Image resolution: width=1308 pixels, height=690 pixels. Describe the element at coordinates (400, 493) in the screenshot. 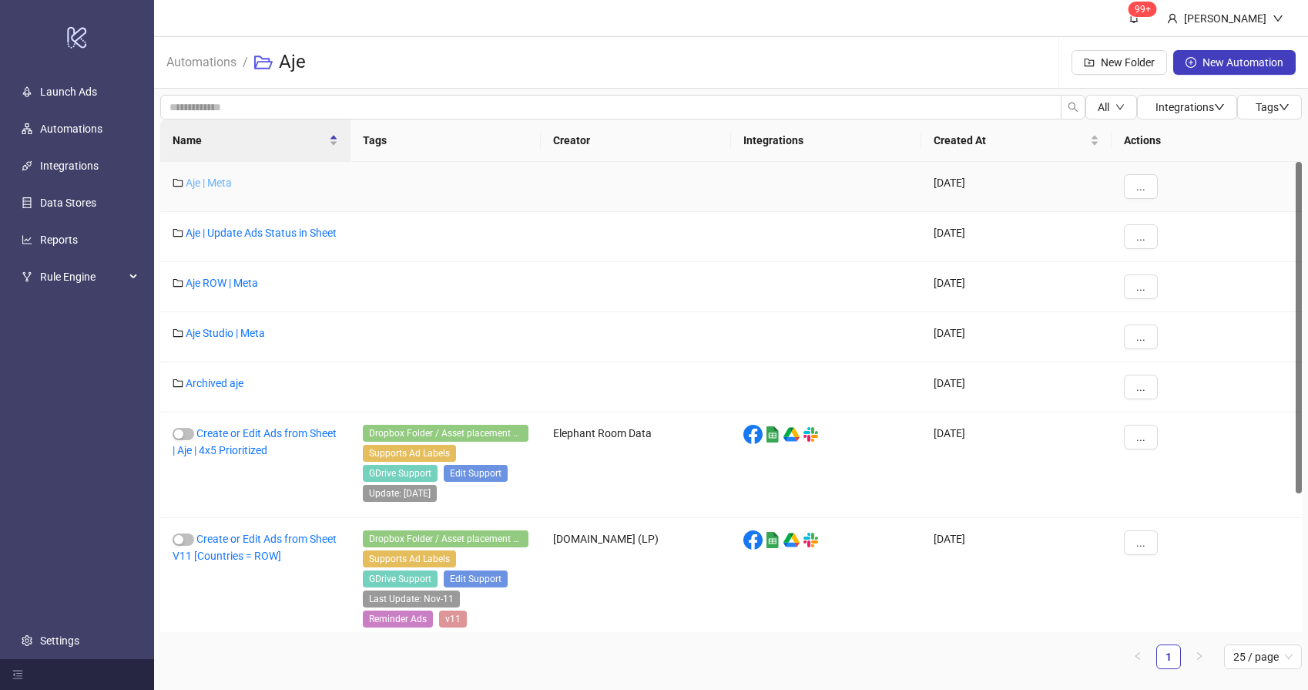

I see `span: Update: 21-10-2024` at that location.